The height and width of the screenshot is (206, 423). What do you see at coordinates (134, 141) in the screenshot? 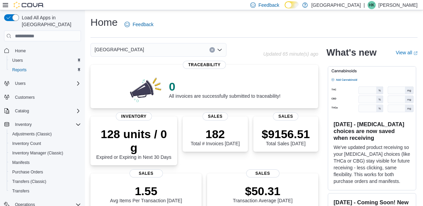
I see `p: 128 units / 0 g` at bounding box center [134, 141].